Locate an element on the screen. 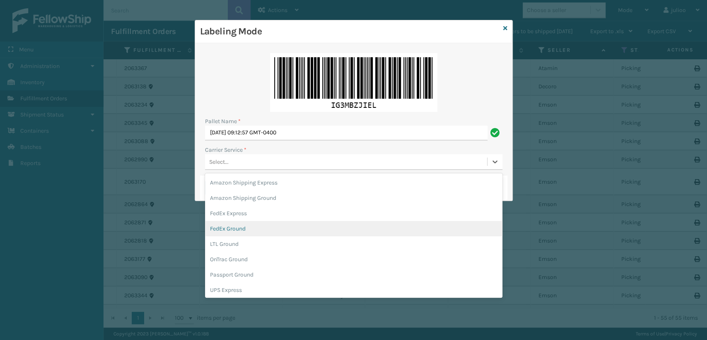 This screenshot has width=707, height=340. div: FedEx Ground is located at coordinates (354, 228).